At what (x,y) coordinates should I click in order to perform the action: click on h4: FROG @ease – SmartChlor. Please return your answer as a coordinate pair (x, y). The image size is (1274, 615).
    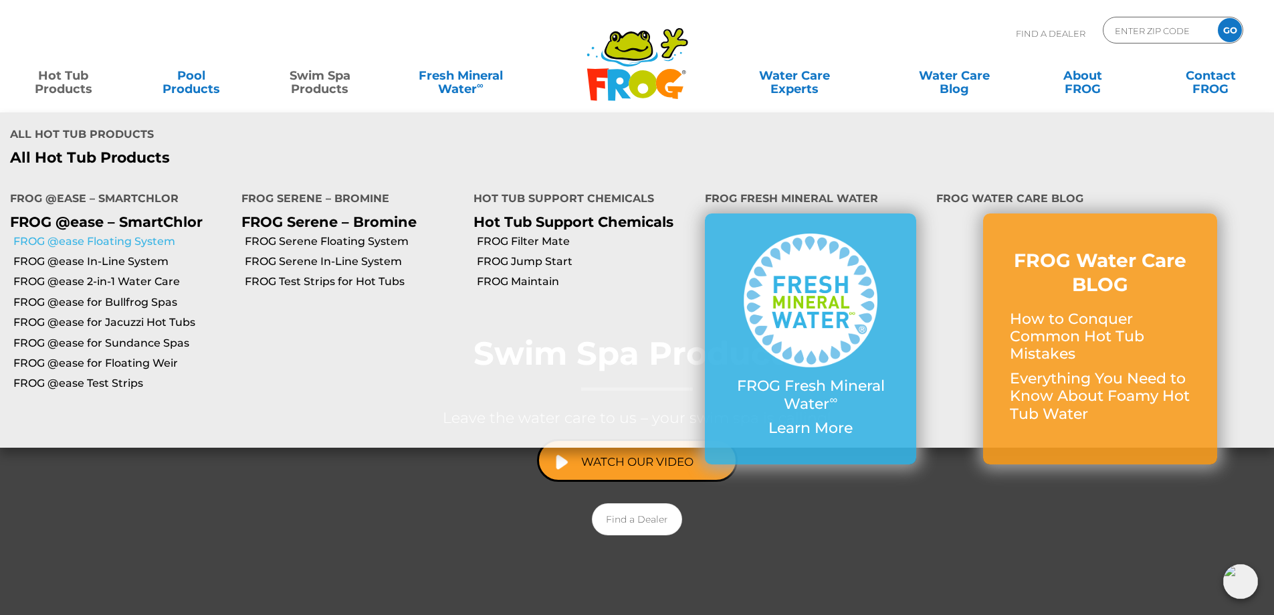
    Looking at the image, I should click on (116, 200).